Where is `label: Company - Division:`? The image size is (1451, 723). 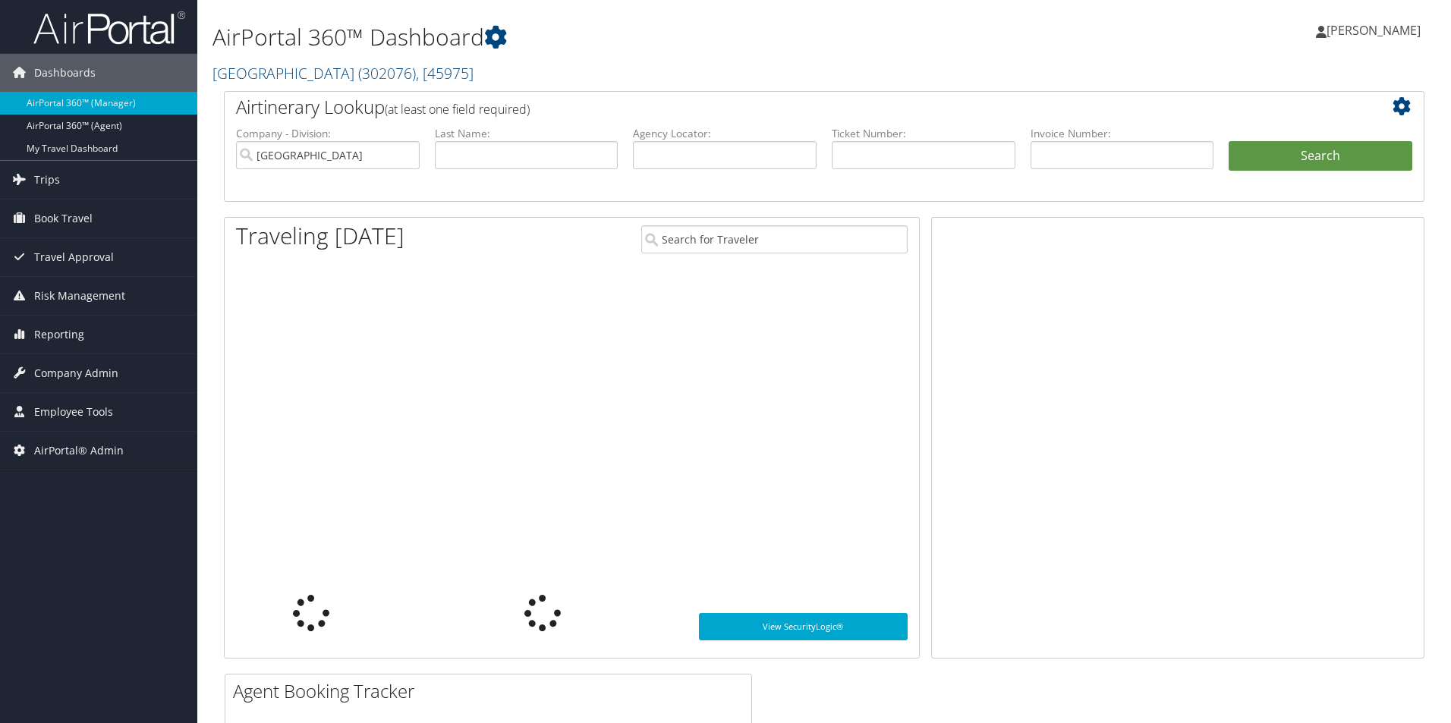
label: Company - Division: is located at coordinates (328, 134).